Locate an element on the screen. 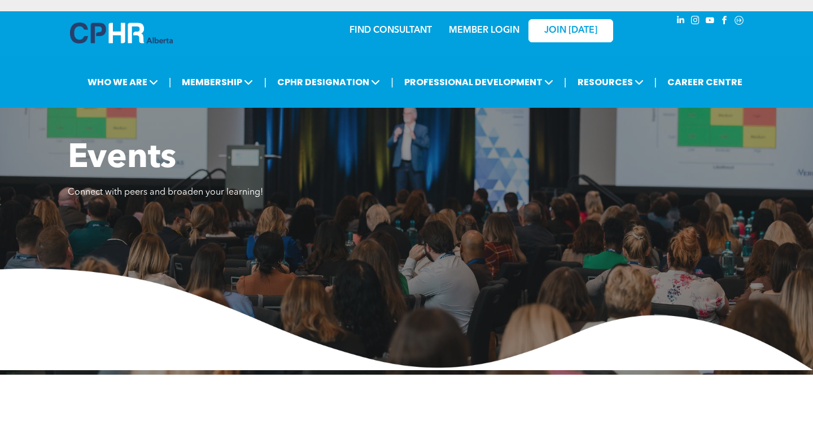 The width and height of the screenshot is (813, 439). a: Social network is located at coordinates (739, 21).